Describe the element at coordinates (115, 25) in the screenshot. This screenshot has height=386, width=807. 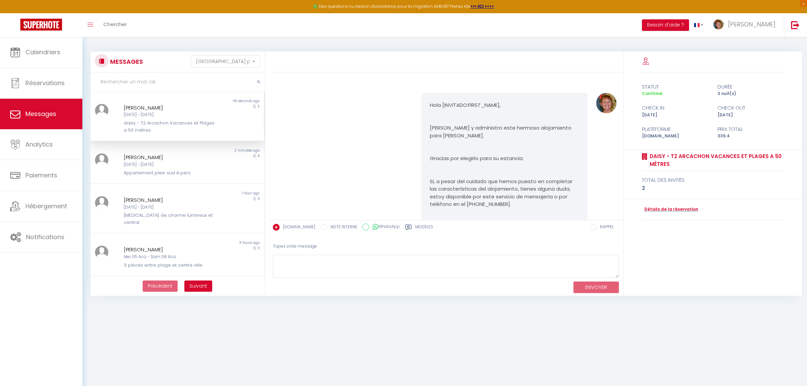
I see `a: Chercher` at that location.